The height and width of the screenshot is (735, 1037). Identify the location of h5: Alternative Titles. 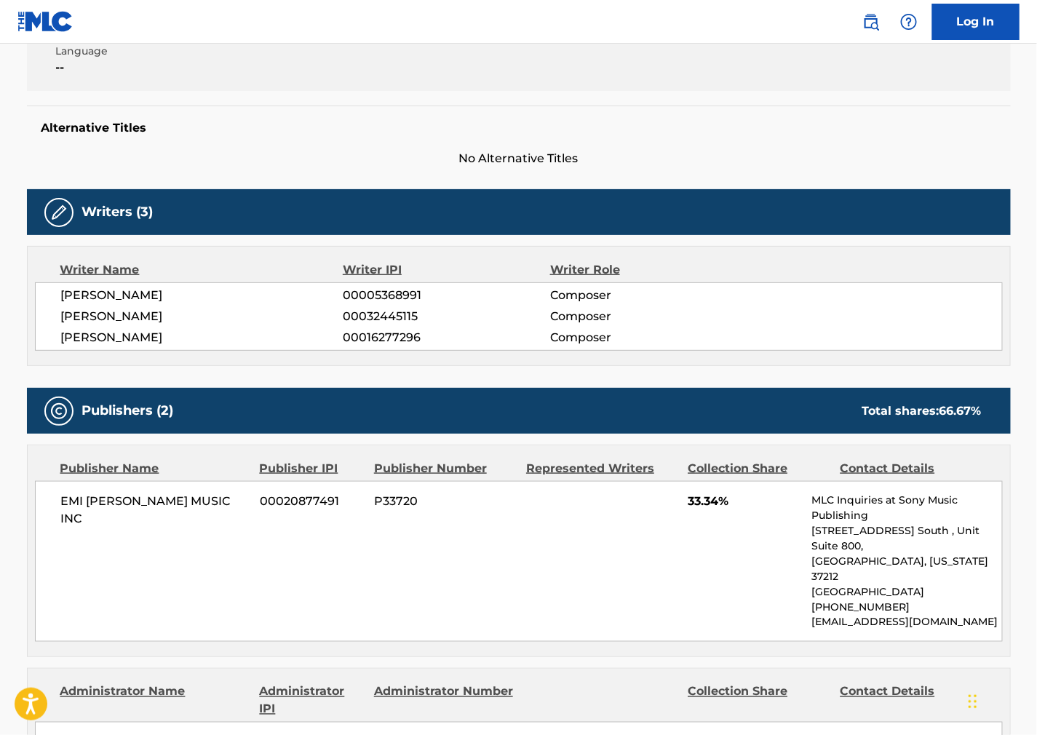
(519, 128).